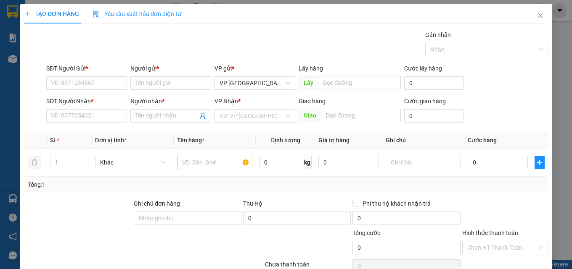 Image resolution: width=572 pixels, height=269 pixels. Describe the element at coordinates (253, 204) in the screenshot. I see `span: Thu Hộ` at that location.